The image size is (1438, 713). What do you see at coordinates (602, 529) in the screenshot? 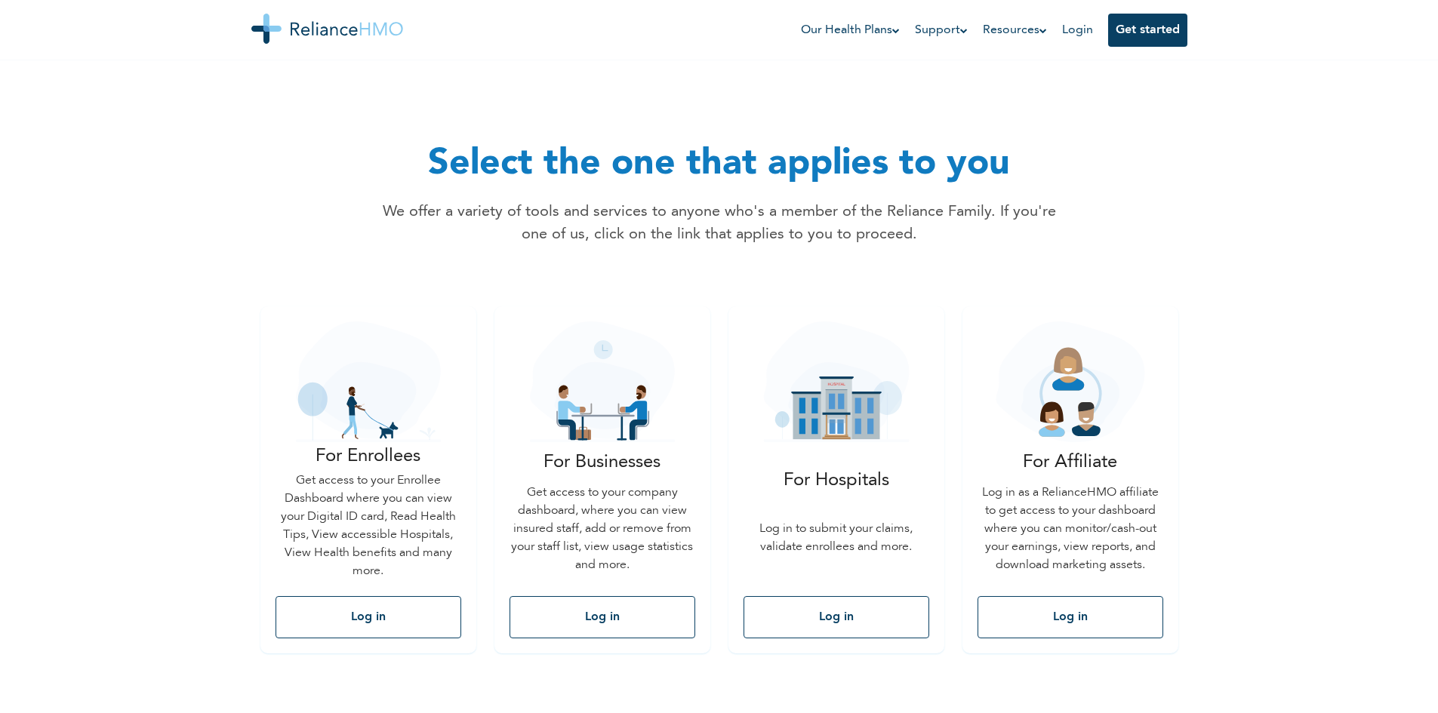
I see `p: Get access to your company dashboard, where you can view insured staff, add or remove from your s...` at bounding box center [602, 529].